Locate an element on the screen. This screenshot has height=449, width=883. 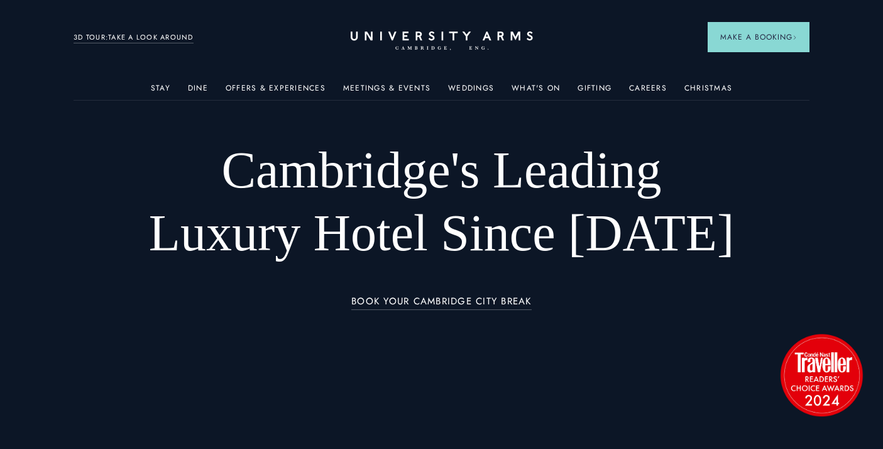
a: Gifting is located at coordinates (595, 92).